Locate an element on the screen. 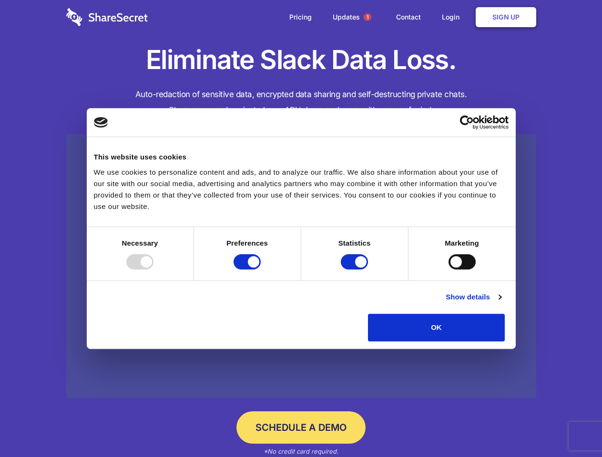 Image resolution: width=602 pixels, height=457 pixels. button: OK is located at coordinates (436, 328).